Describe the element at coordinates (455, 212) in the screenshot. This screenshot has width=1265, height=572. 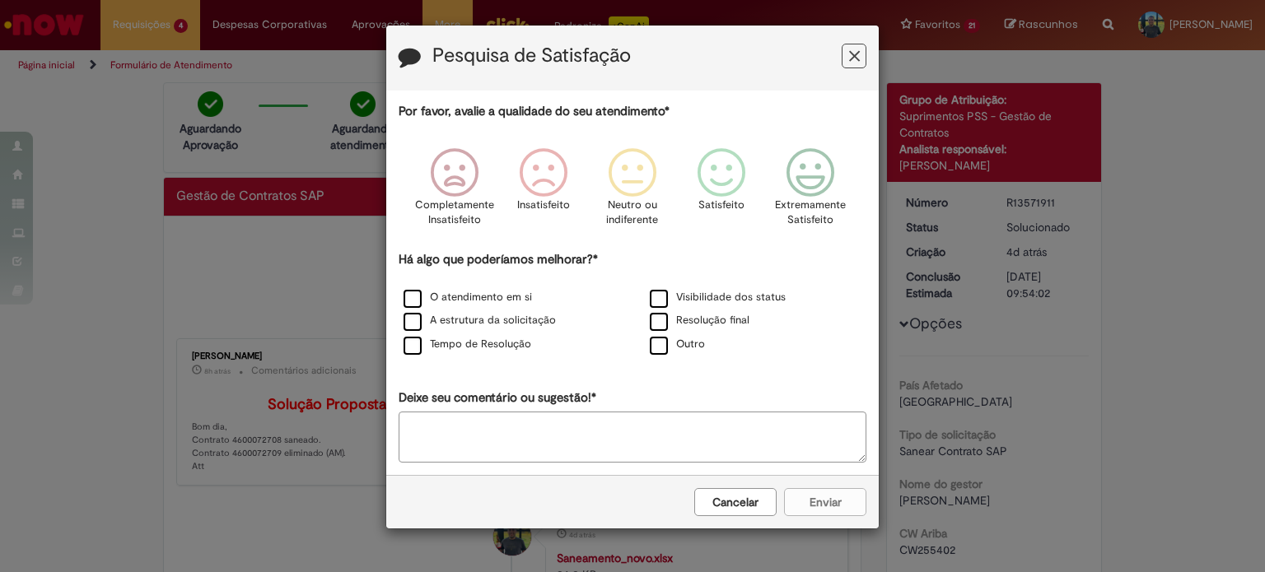
I see `p: Completamente Insatisfeito` at that location.